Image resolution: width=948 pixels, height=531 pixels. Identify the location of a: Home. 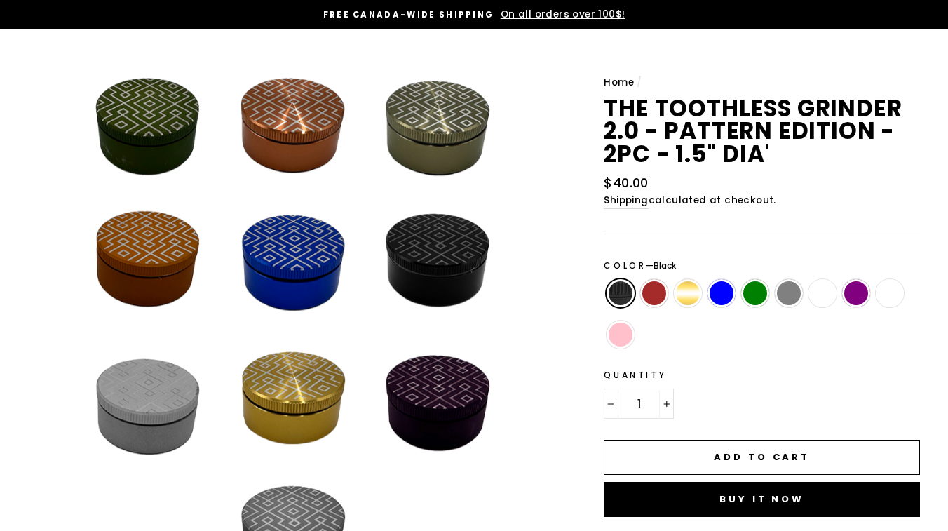
(619, 82).